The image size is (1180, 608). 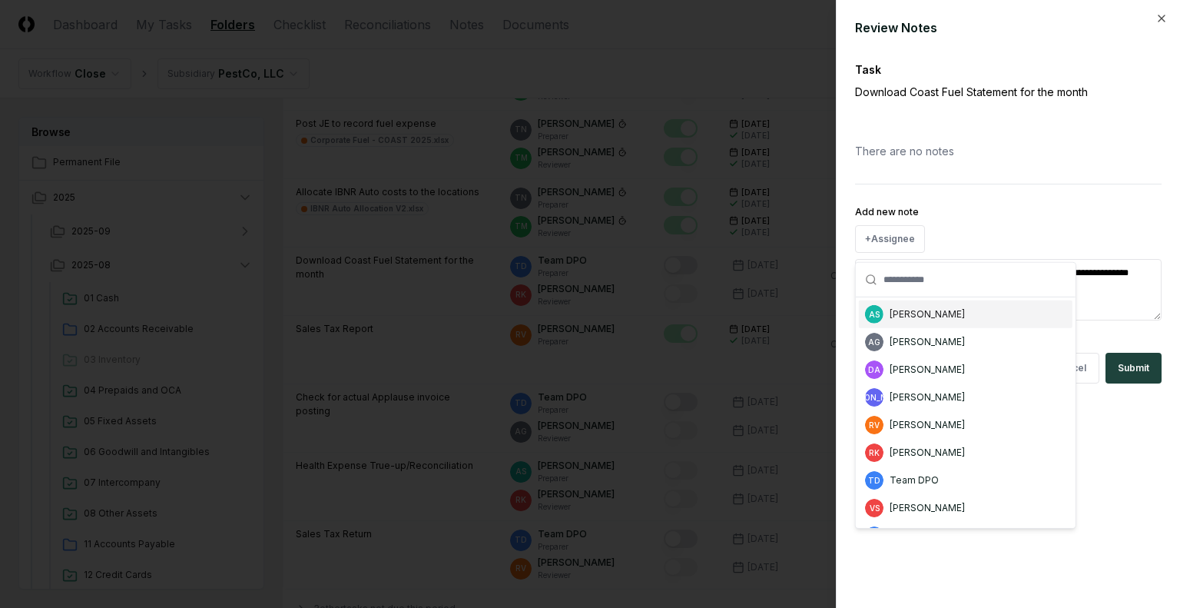 What do you see at coordinates (874, 313) in the screenshot?
I see `span: AS` at bounding box center [874, 313].